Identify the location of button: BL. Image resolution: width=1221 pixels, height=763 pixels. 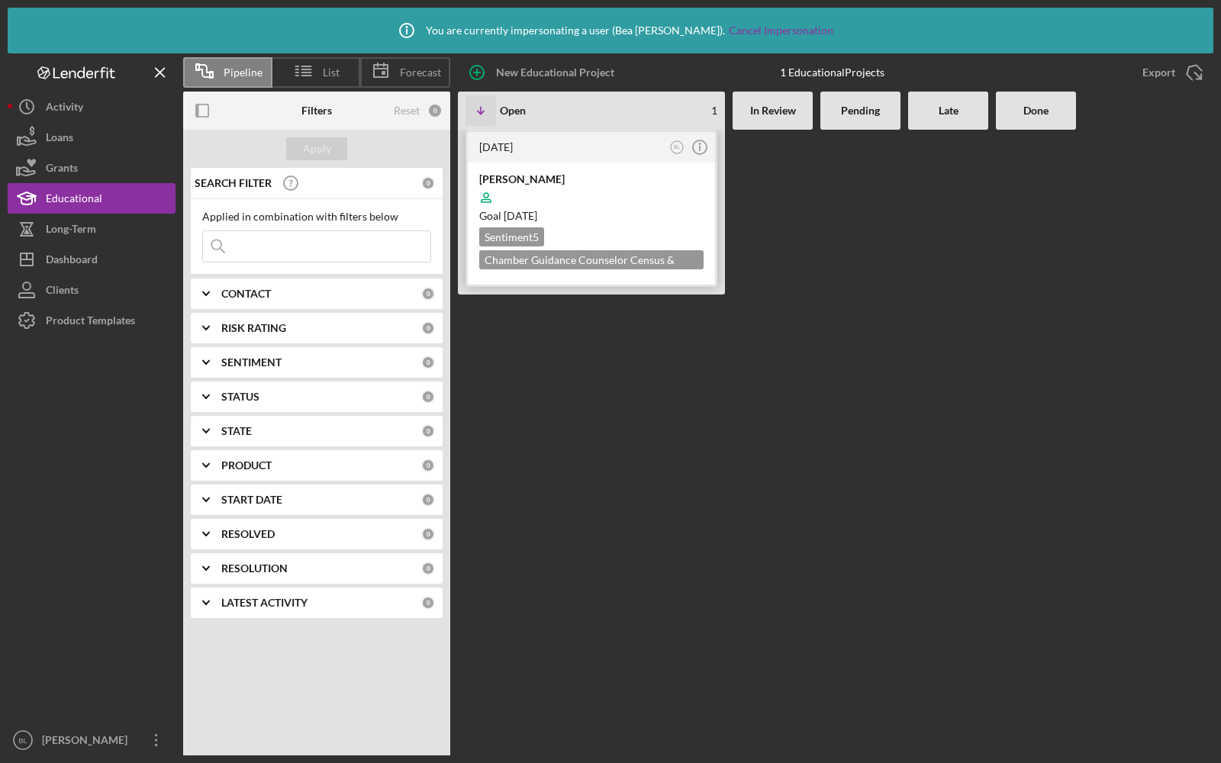
(677, 147).